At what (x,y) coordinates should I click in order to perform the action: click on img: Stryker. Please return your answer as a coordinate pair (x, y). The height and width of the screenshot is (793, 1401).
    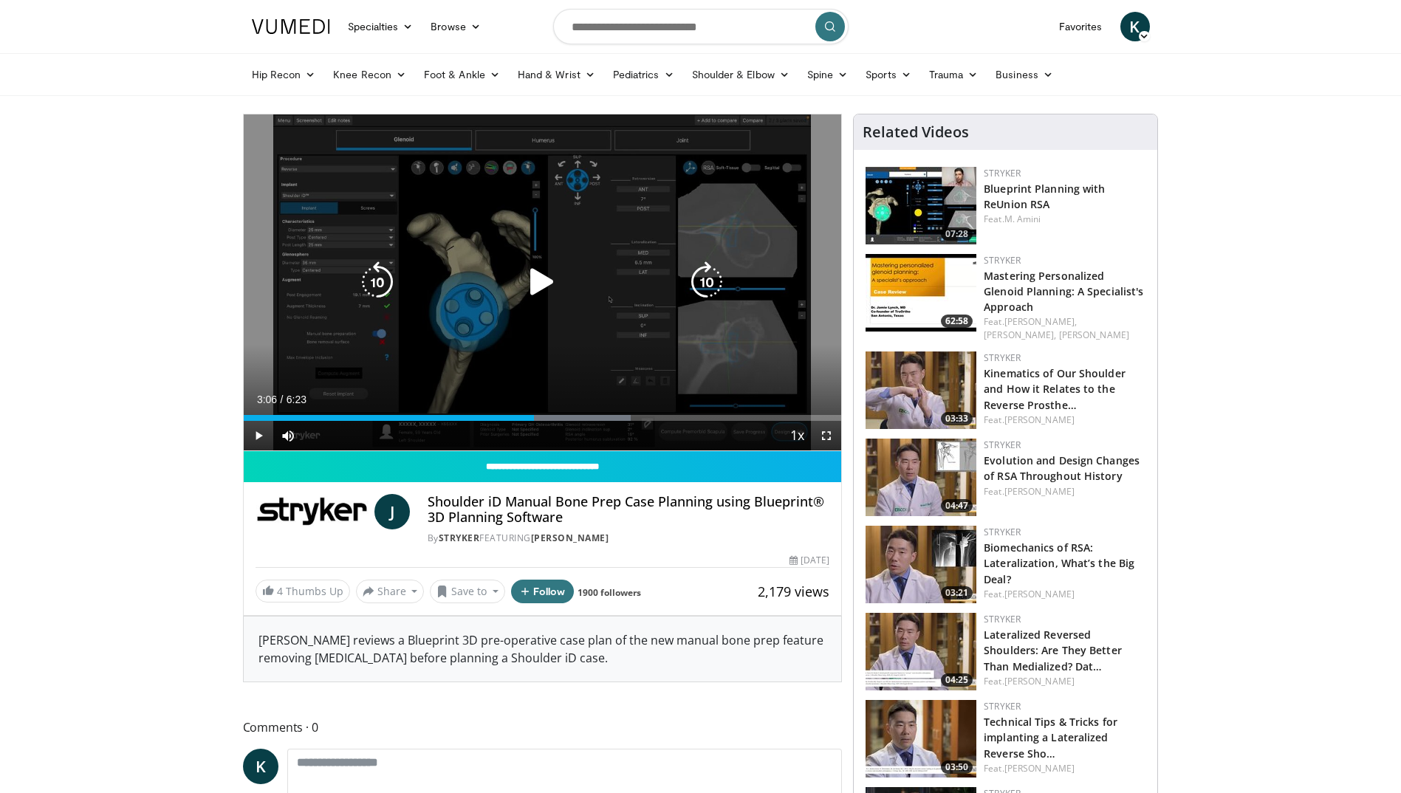
    Looking at the image, I should click on (312, 512).